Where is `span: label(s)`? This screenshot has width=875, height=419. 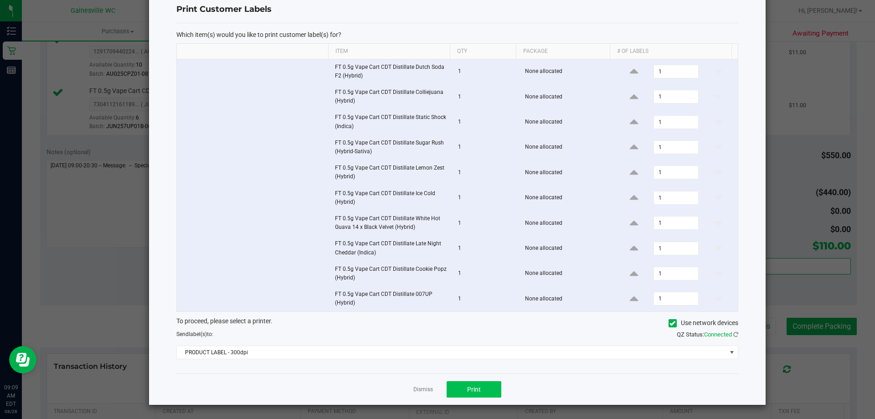
span: label(s) is located at coordinates (198, 334).